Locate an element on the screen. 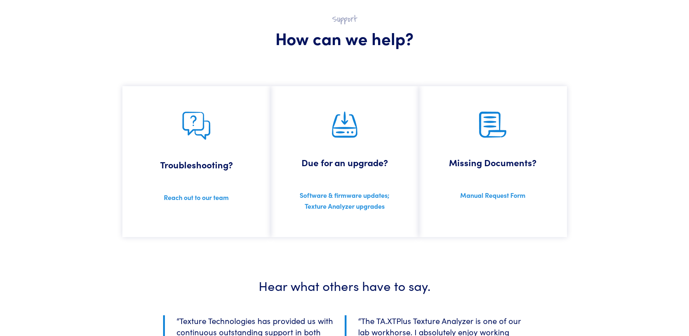  h3: Hear what others have to say. is located at coordinates (345, 285).